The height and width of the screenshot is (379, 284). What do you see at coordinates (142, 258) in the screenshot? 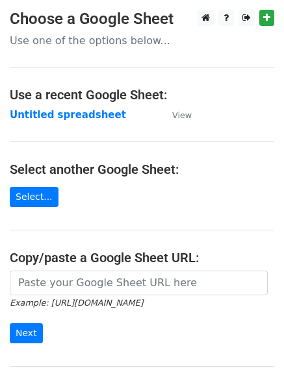
I see `h4: Copy/paste a Google Sheet URL:` at bounding box center [142, 258].